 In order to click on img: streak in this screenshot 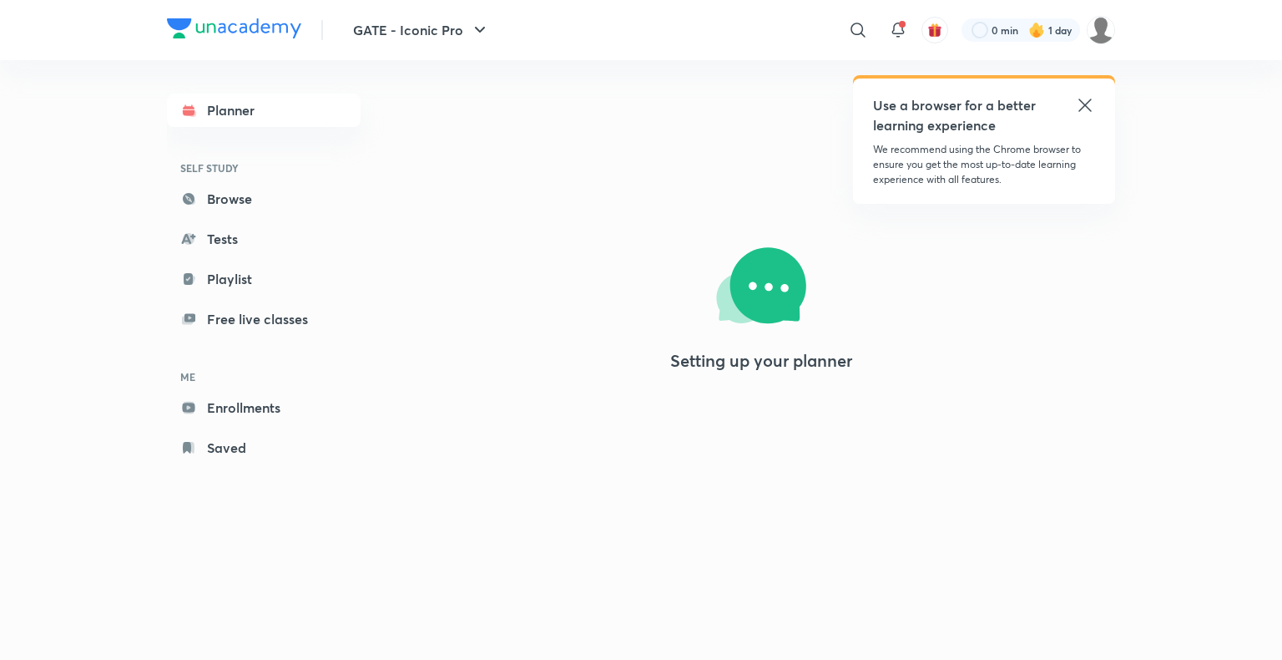, I will do `click(1037, 30)`.